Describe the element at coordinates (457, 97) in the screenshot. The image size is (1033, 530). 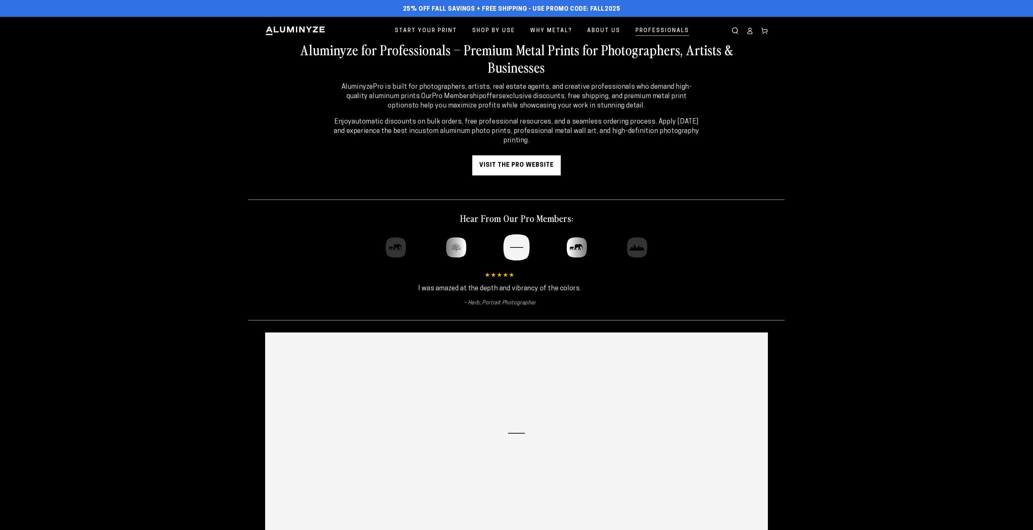
I see `strong: Pro Membership` at that location.